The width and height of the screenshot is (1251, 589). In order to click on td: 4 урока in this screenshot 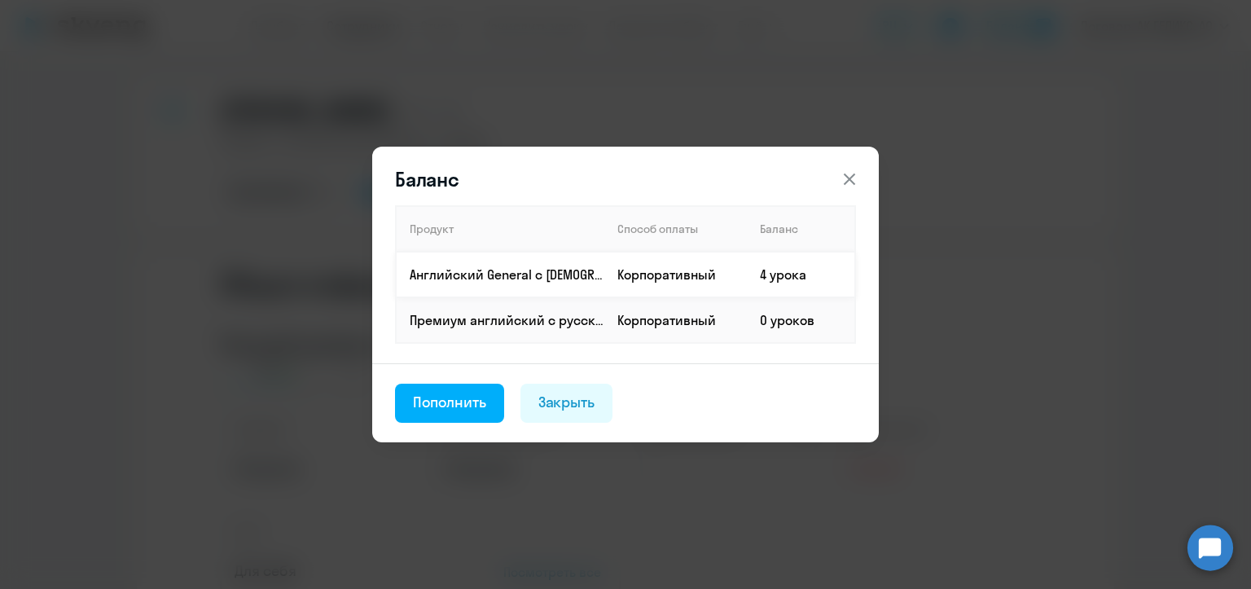, I will do `click(800, 274)`.